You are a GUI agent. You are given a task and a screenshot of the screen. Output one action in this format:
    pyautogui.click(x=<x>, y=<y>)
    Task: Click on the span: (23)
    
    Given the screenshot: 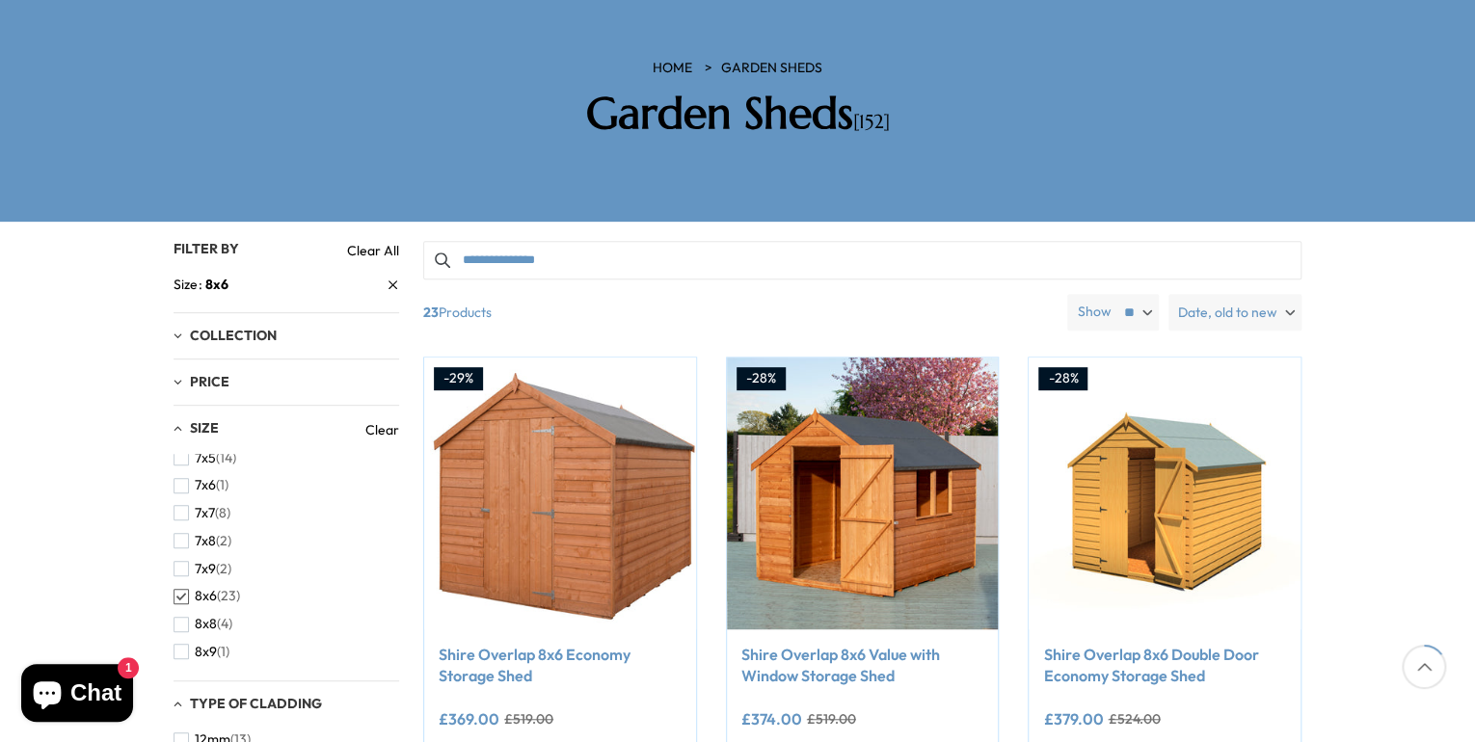 What is the action you would take?
    pyautogui.click(x=228, y=596)
    